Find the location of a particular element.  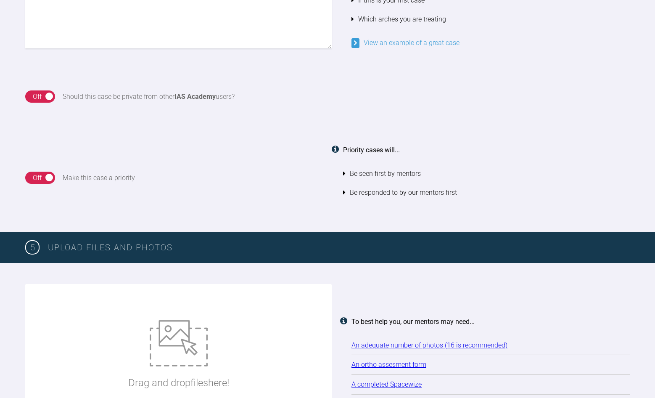

a: A completed Spacewize is located at coordinates (386, 384).